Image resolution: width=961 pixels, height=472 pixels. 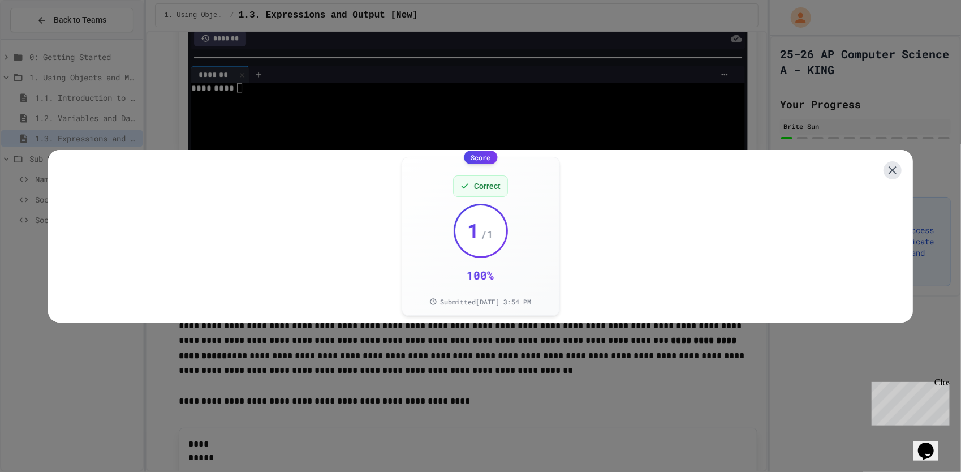 I want to click on div: Score, so click(x=480, y=157).